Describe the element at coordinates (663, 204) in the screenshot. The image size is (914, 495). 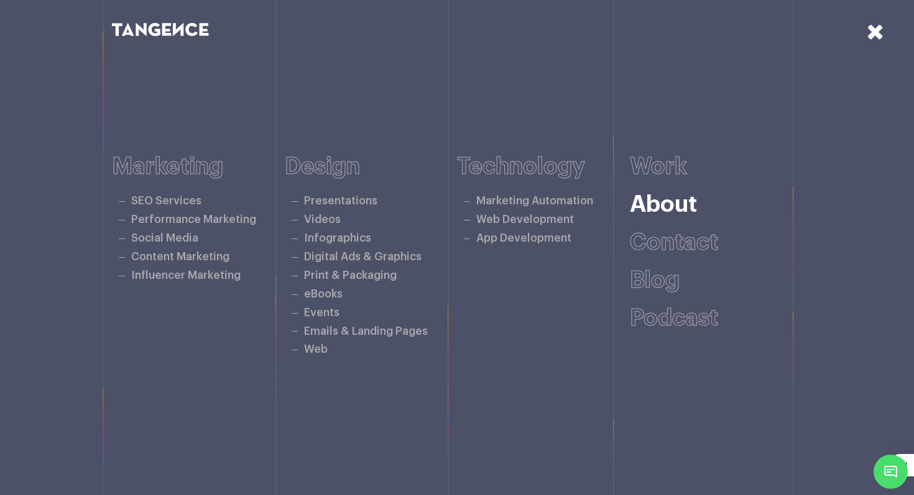
I see `a: About` at that location.